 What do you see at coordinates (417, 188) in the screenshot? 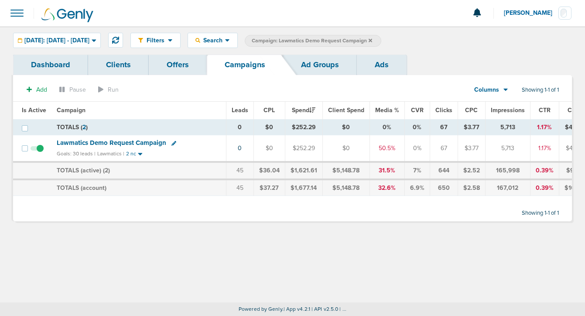
I see `td: 6.9%` at bounding box center [417, 188].